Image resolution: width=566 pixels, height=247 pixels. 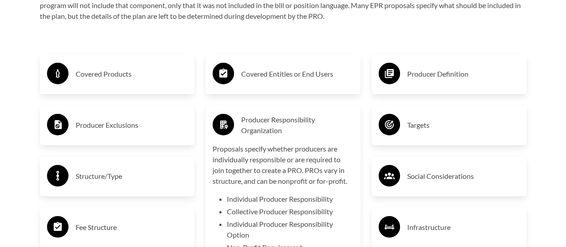 What do you see at coordinates (297, 74) in the screenshot?
I see `h3: Covered Entities or End Users` at bounding box center [297, 74].